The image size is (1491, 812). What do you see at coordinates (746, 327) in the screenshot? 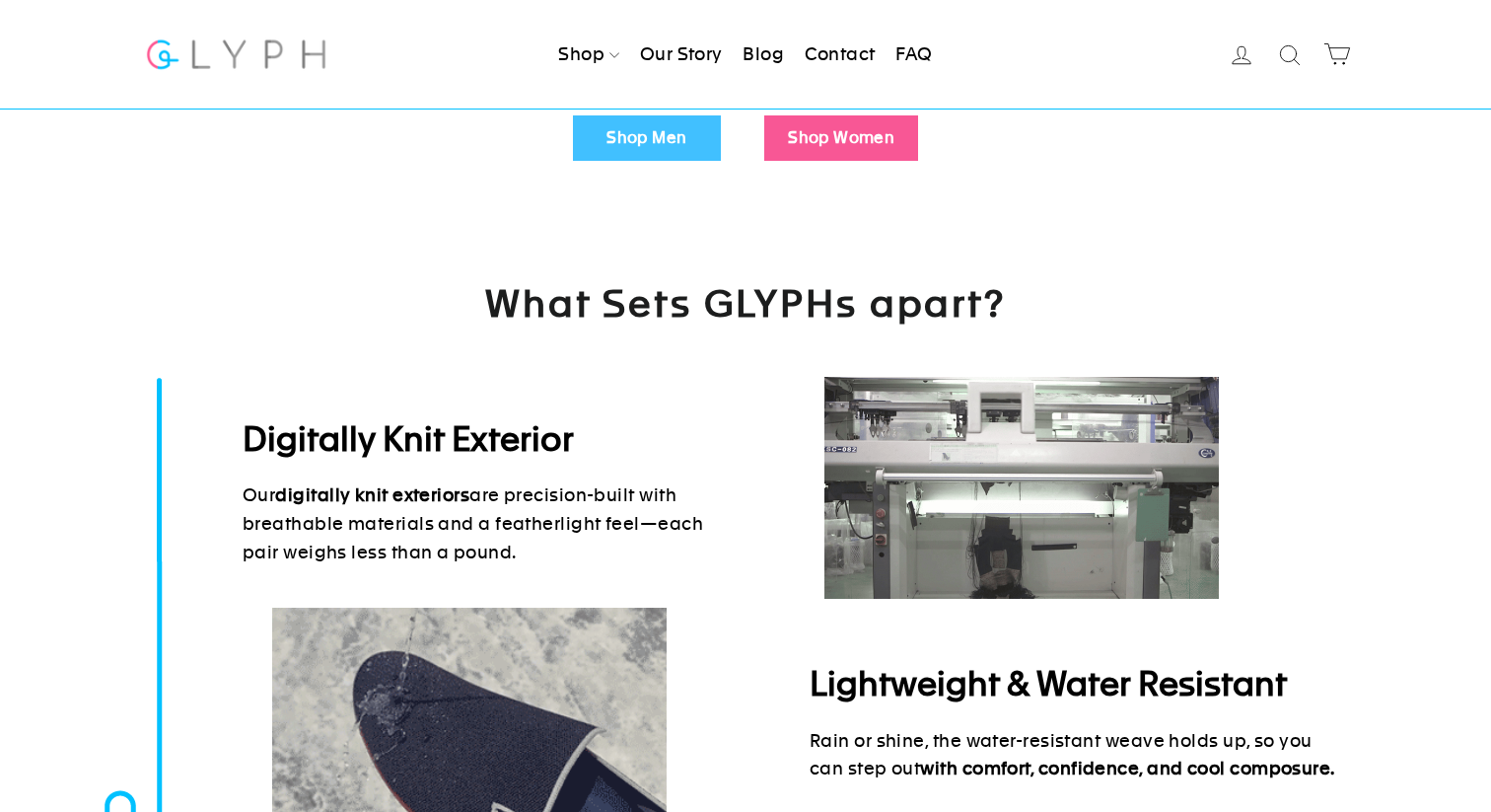
I see `h2: What Sets GLYPHs apart?` at bounding box center [746, 327].